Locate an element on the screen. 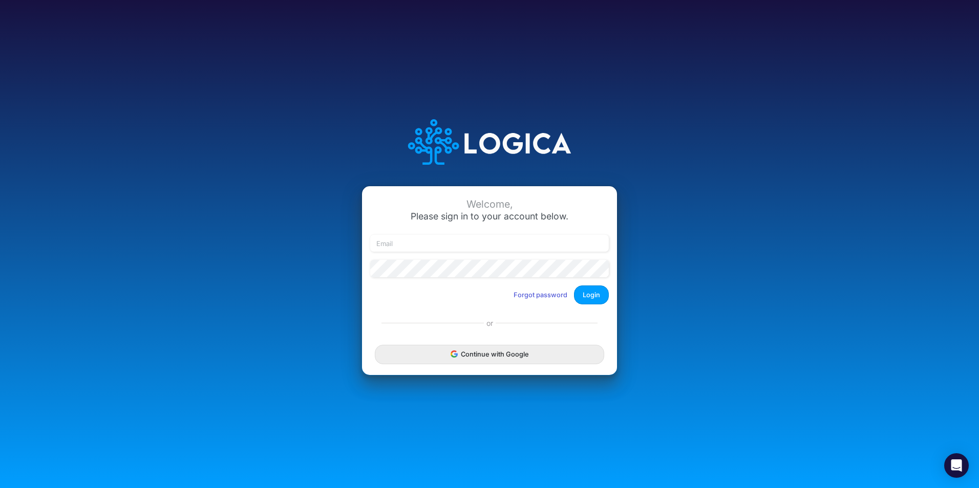  div: Open Intercom Messenger is located at coordinates (956, 466).